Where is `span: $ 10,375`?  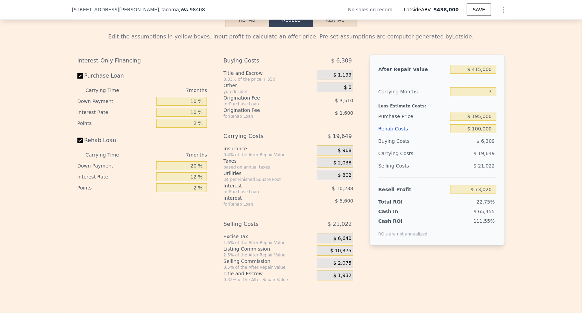
span: $ 10,375 is located at coordinates (341, 251).